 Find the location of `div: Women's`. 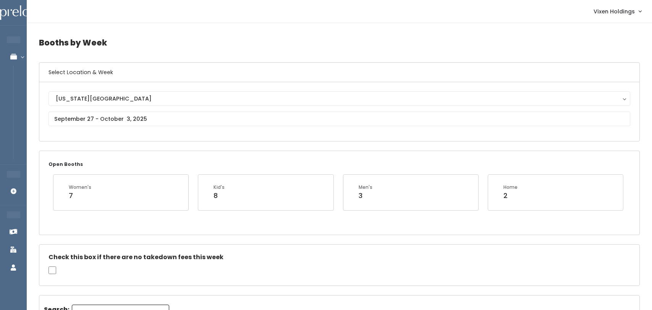

div: Women's is located at coordinates (80, 187).